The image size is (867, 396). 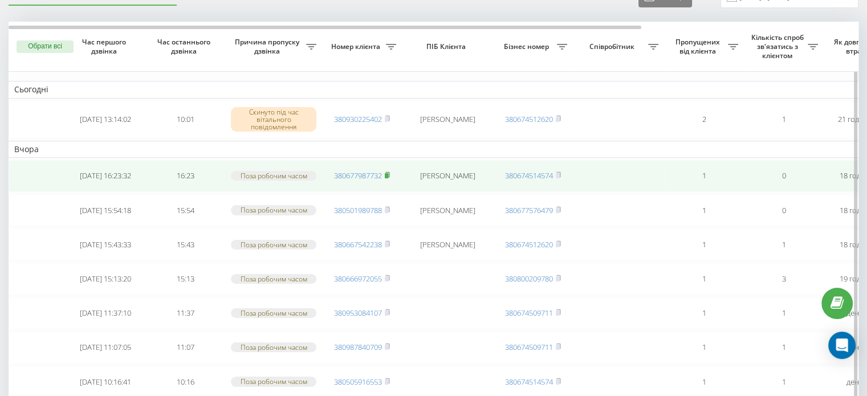 What do you see at coordinates (842, 345) in the screenshot?
I see `div: Open Intercom Messenger` at bounding box center [842, 345].